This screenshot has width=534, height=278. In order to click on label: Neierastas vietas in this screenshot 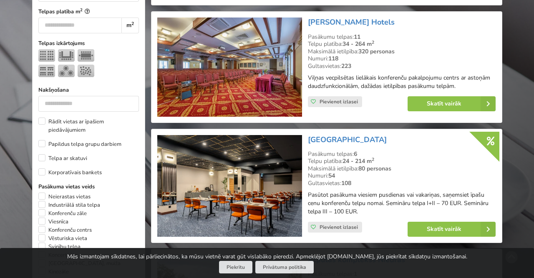, I will do `click(64, 197)`.